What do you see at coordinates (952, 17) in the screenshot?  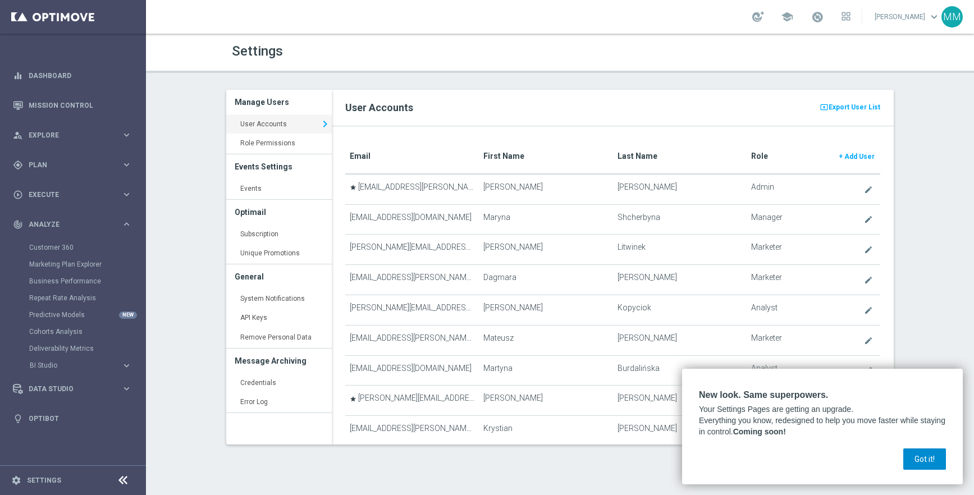 I see `div: MM` at bounding box center [952, 17].